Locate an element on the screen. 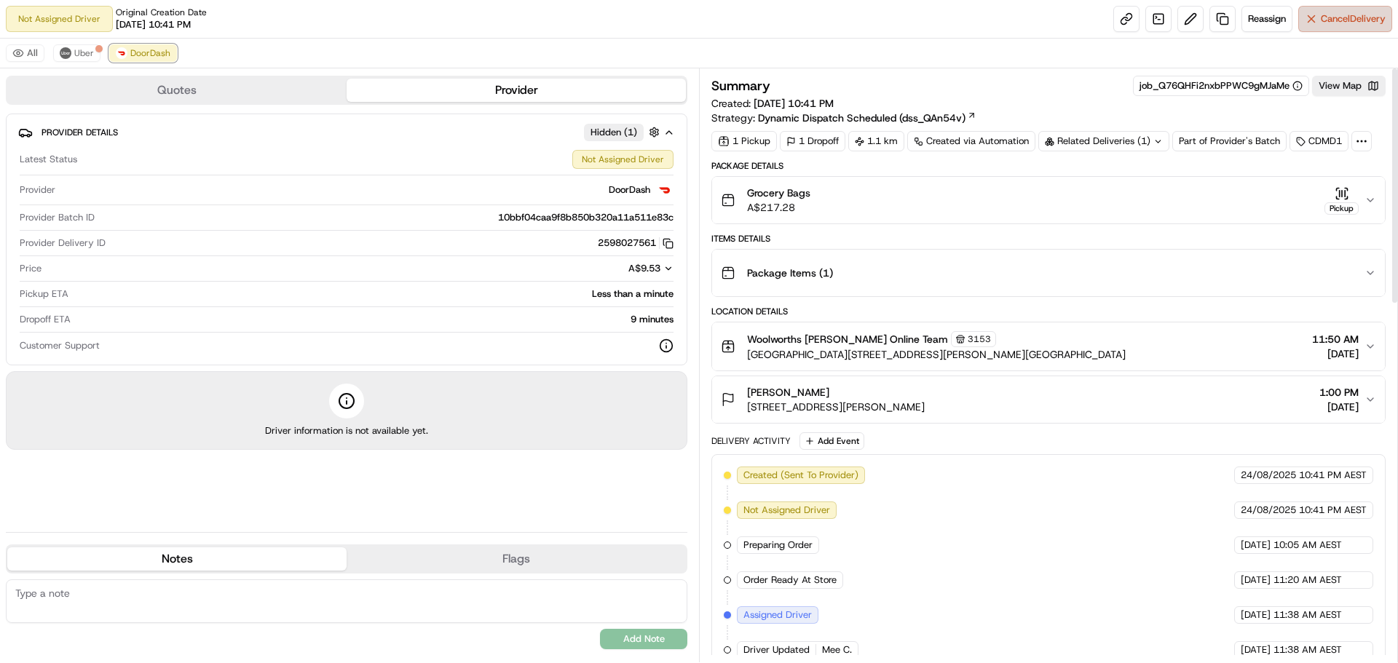 This screenshot has height=663, width=1398. span: Created (Sent To Provider) is located at coordinates (801, 475).